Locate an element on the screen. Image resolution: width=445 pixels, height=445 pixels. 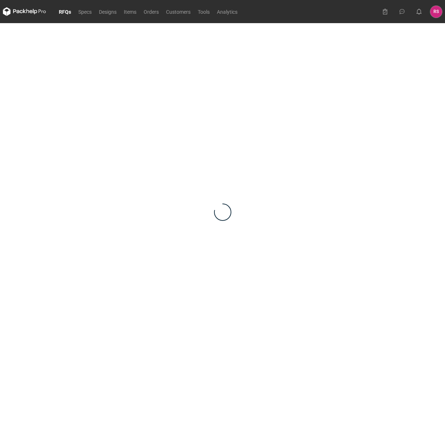
a: Specs is located at coordinates (85, 12).